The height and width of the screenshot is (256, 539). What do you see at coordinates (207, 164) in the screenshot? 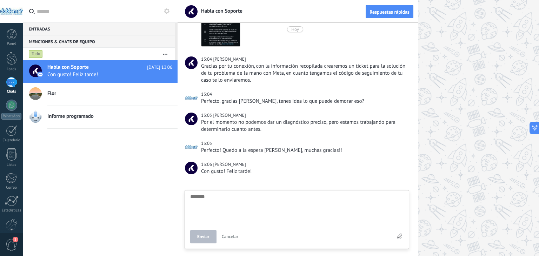
I see `div: 13:06` at bounding box center [207, 164].